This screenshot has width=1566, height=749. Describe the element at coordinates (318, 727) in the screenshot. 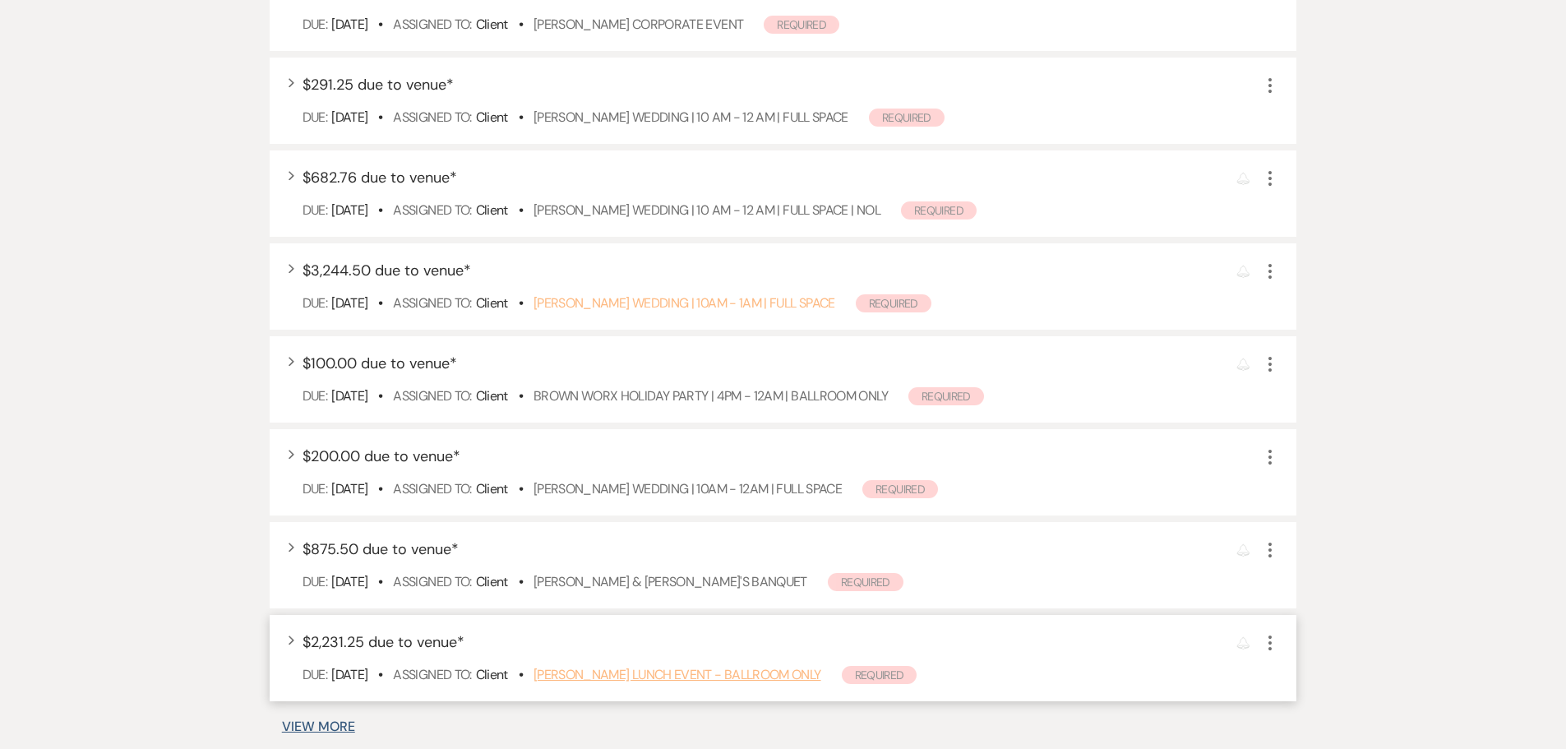

I see `button: View More` at that location.